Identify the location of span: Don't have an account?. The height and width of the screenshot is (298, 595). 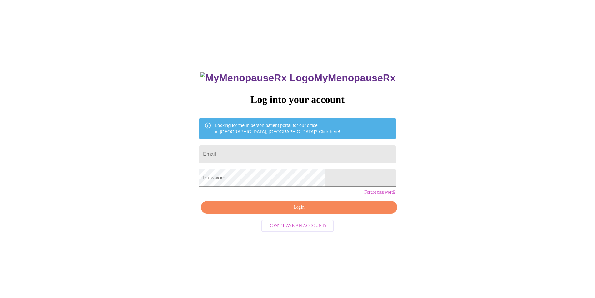
(298, 226).